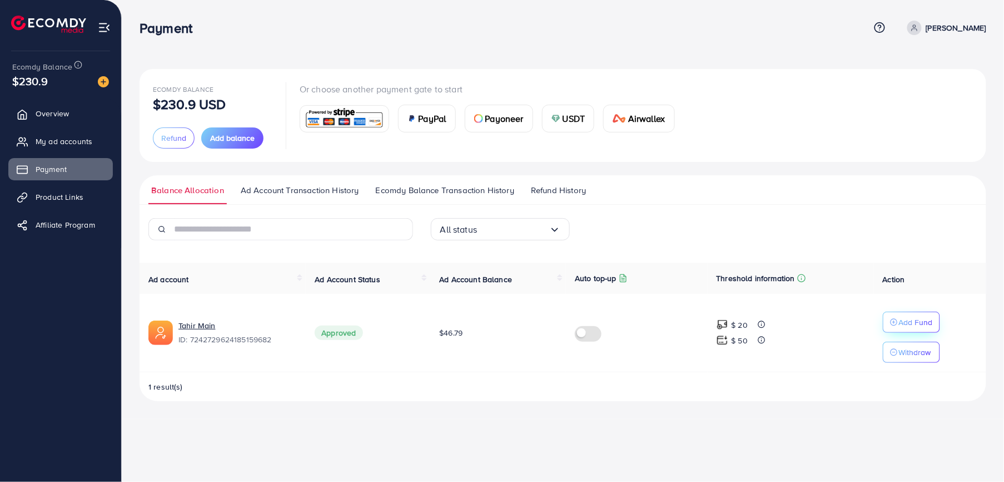  What do you see at coordinates (232, 138) in the screenshot?
I see `button: Add balance` at bounding box center [232, 138].